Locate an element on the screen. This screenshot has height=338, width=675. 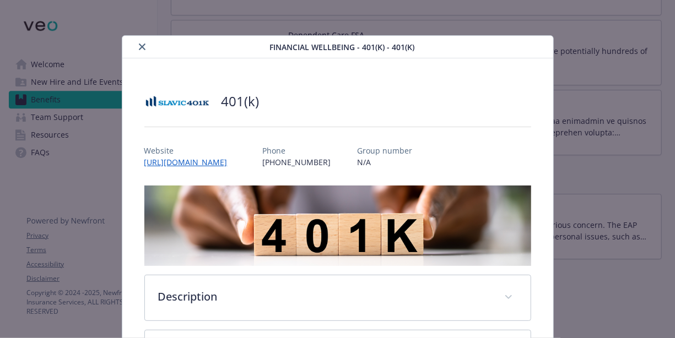
div: Description is located at coordinates (338, 298).